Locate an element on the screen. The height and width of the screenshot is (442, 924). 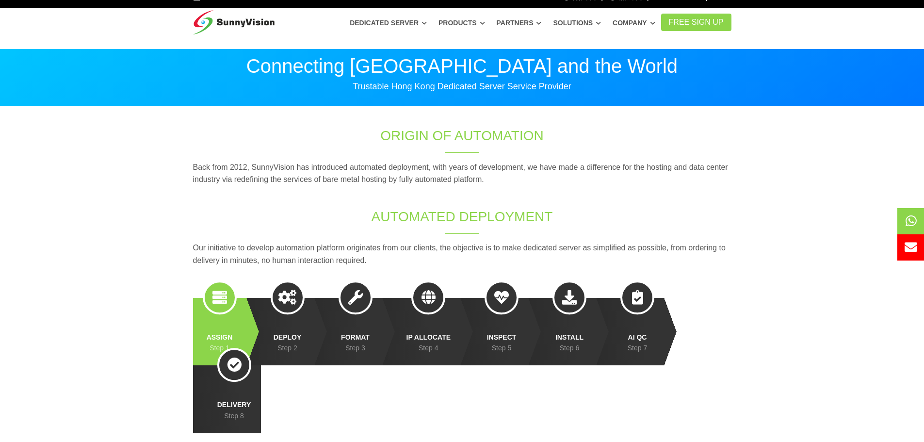
strong: Assign is located at coordinates (220, 337).